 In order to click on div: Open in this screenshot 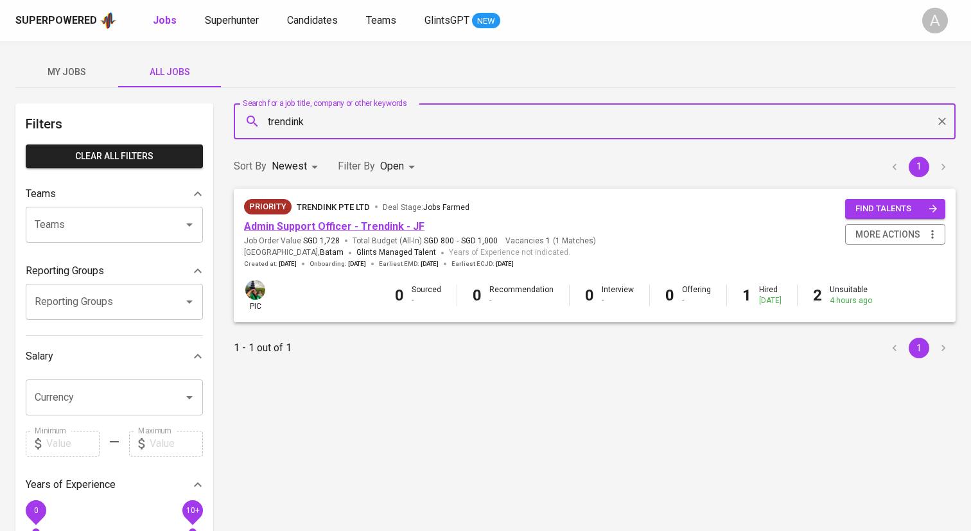, I will do `click(400, 166)`.